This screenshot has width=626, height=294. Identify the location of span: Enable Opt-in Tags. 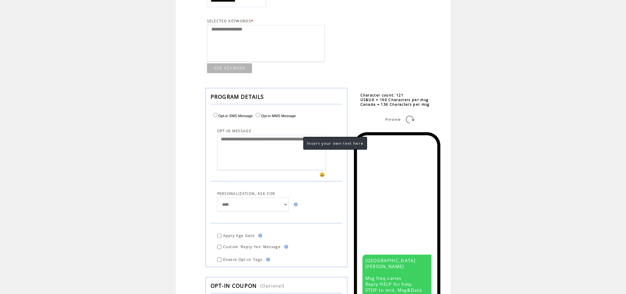
(243, 260).